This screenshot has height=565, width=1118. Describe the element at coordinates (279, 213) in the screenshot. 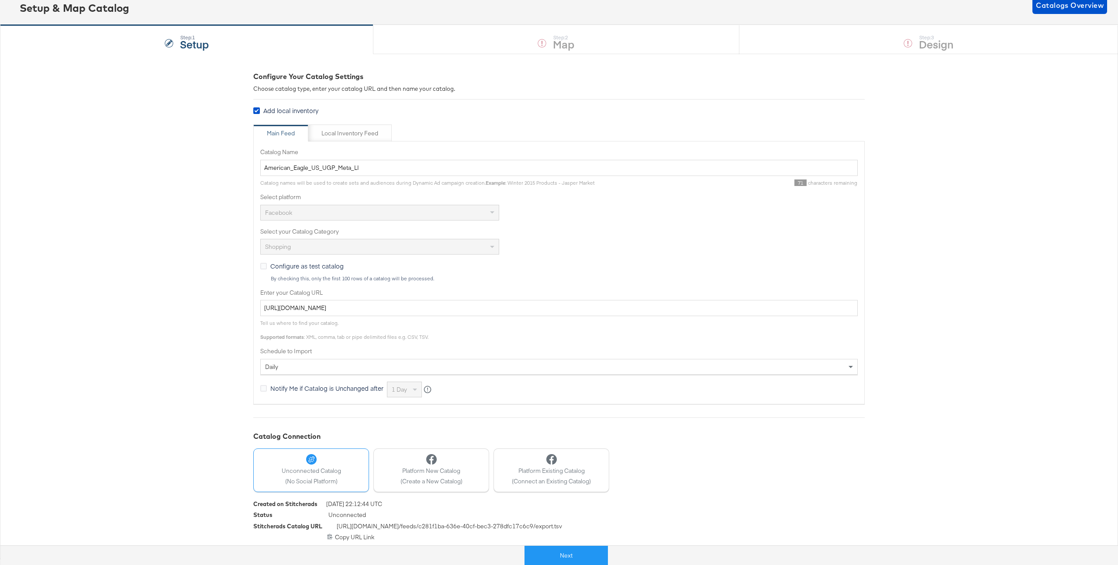

I see `span: Facebook` at that location.